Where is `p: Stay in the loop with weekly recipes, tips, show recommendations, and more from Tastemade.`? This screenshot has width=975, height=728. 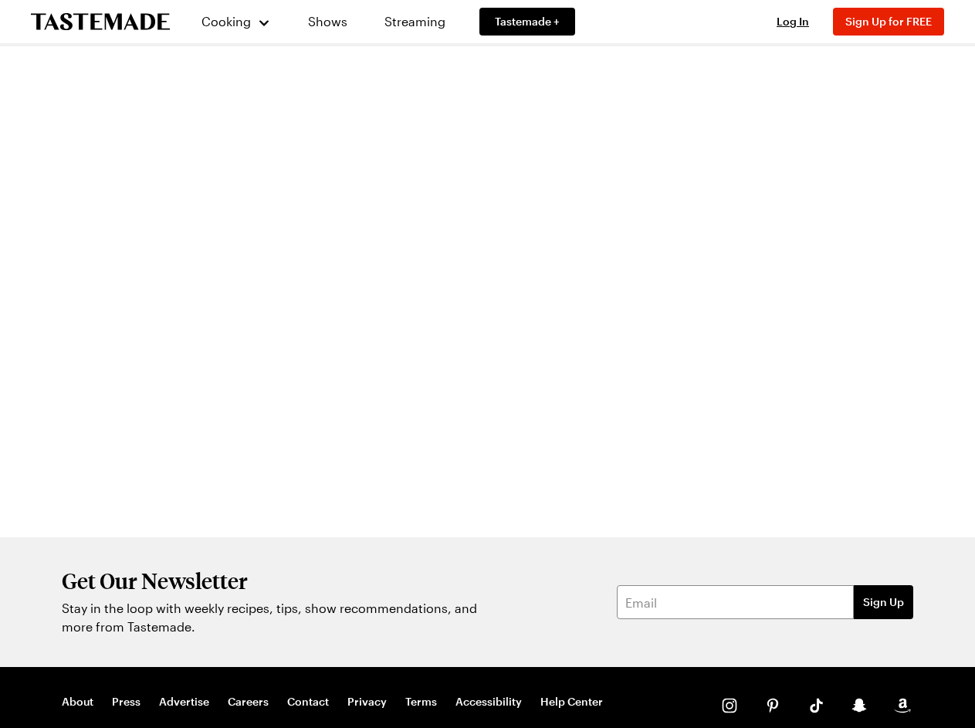
p: Stay in the loop with weekly recipes, tips, show recommendations, and more from Tastemade. is located at coordinates (274, 617).